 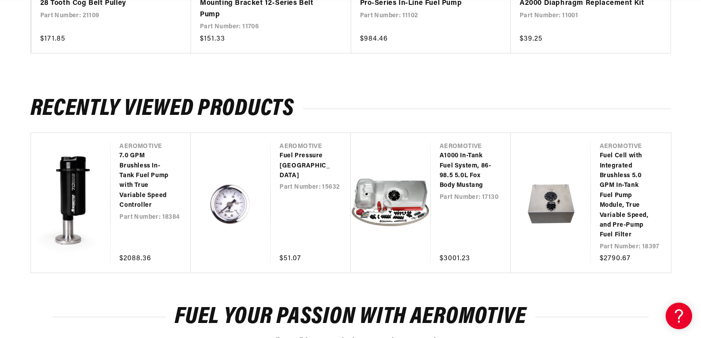 What do you see at coordinates (627, 196) in the screenshot?
I see `a: Fuel Cell with Integrated Brushless 5.0 GPM In-Tank Fuel Pump Module, True Variable Speed, and Pr...` at bounding box center [627, 196].